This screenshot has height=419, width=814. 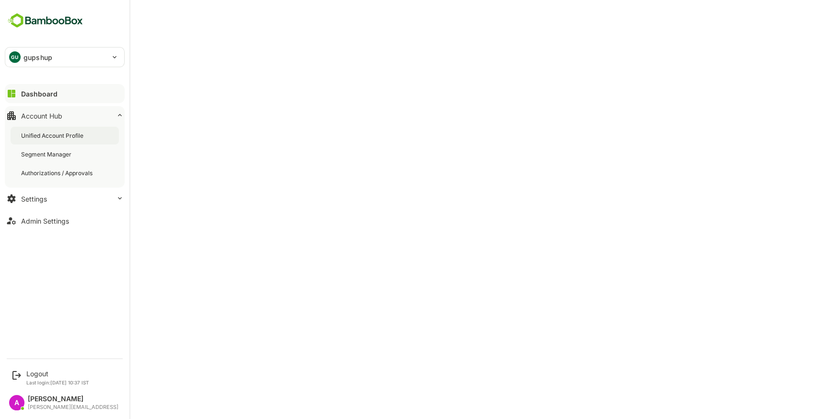 I want to click on div: Segment Manager, so click(x=47, y=154).